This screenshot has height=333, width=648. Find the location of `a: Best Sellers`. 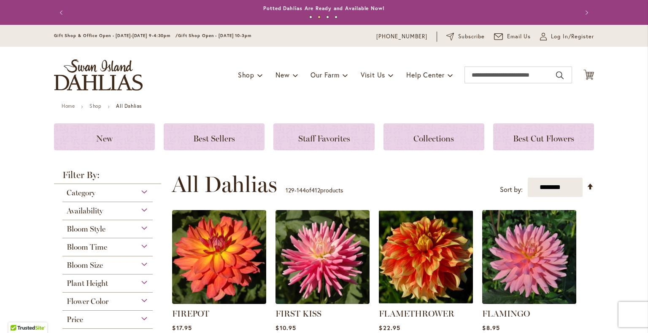

a: Best Sellers is located at coordinates (214, 137).